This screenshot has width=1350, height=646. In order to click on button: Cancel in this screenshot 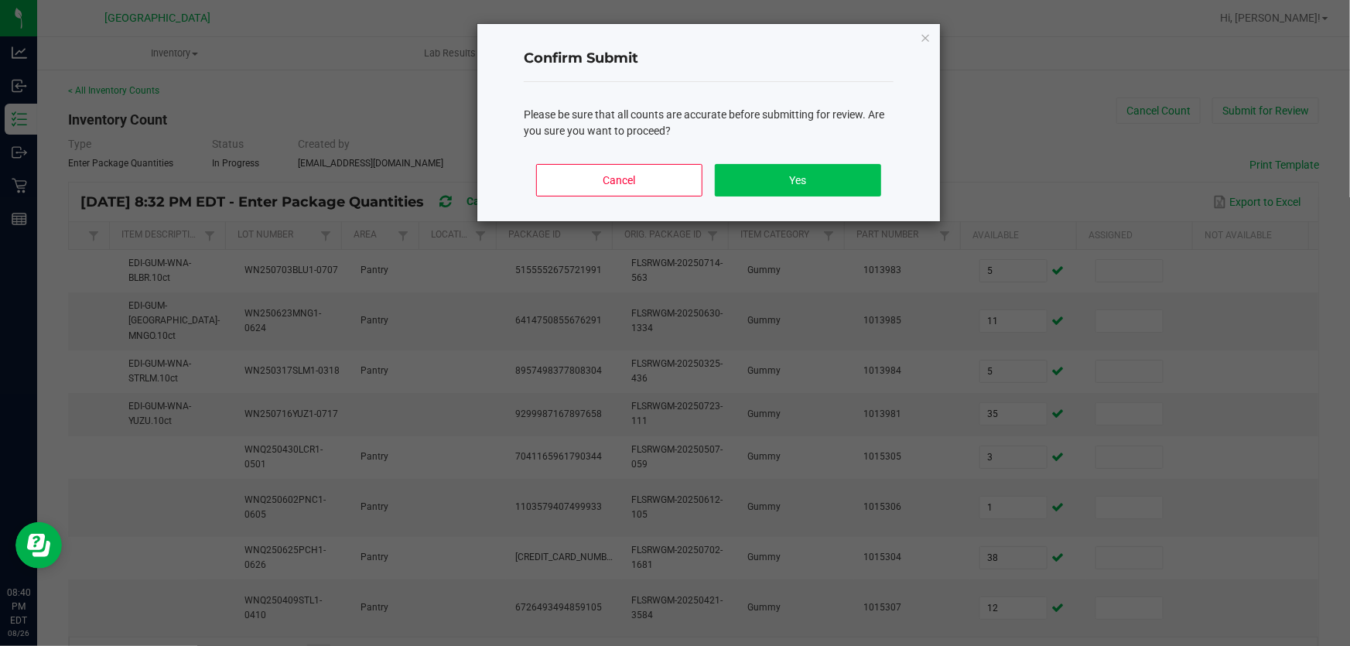, I will do `click(619, 180)`.